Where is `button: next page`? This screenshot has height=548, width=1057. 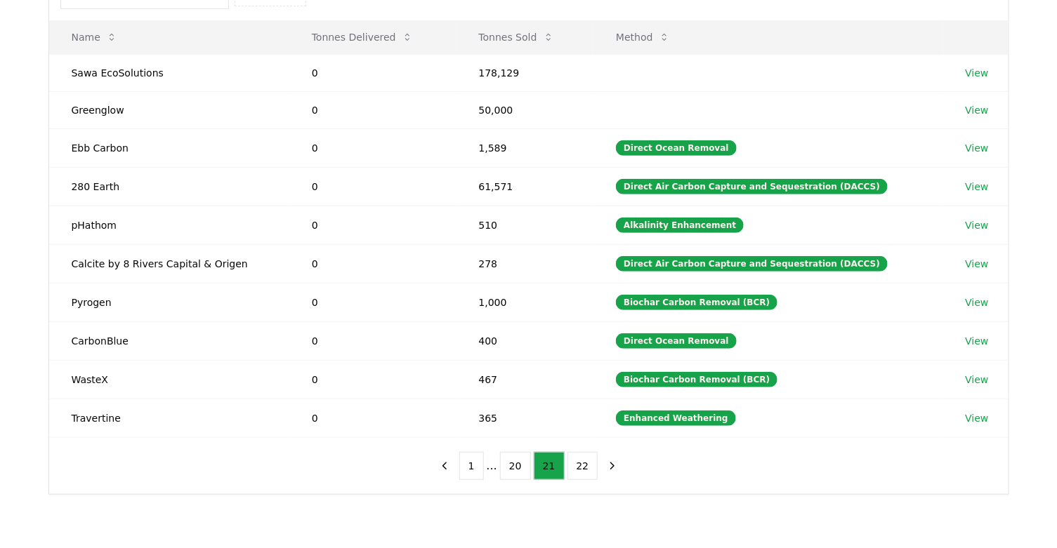 button: next page is located at coordinates (612, 466).